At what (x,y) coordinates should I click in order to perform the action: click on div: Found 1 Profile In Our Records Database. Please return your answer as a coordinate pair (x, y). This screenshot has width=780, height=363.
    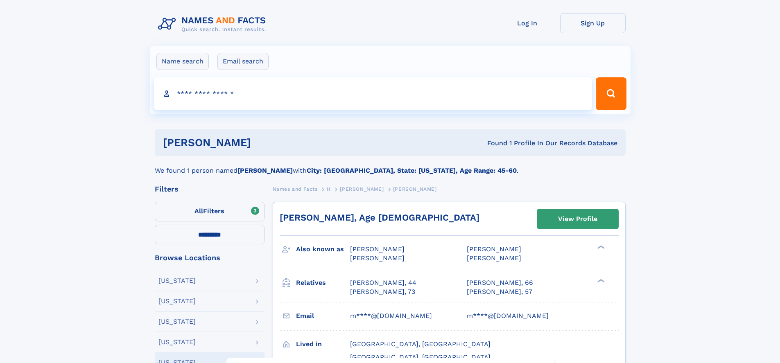
    Looking at the image, I should click on (493, 143).